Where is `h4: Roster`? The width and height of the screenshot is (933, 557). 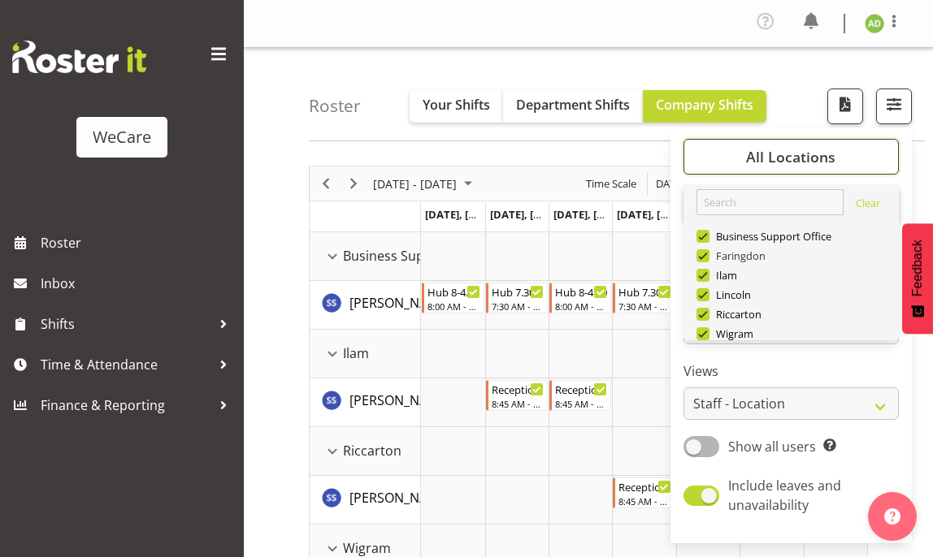
h4: Roster is located at coordinates (335, 106).